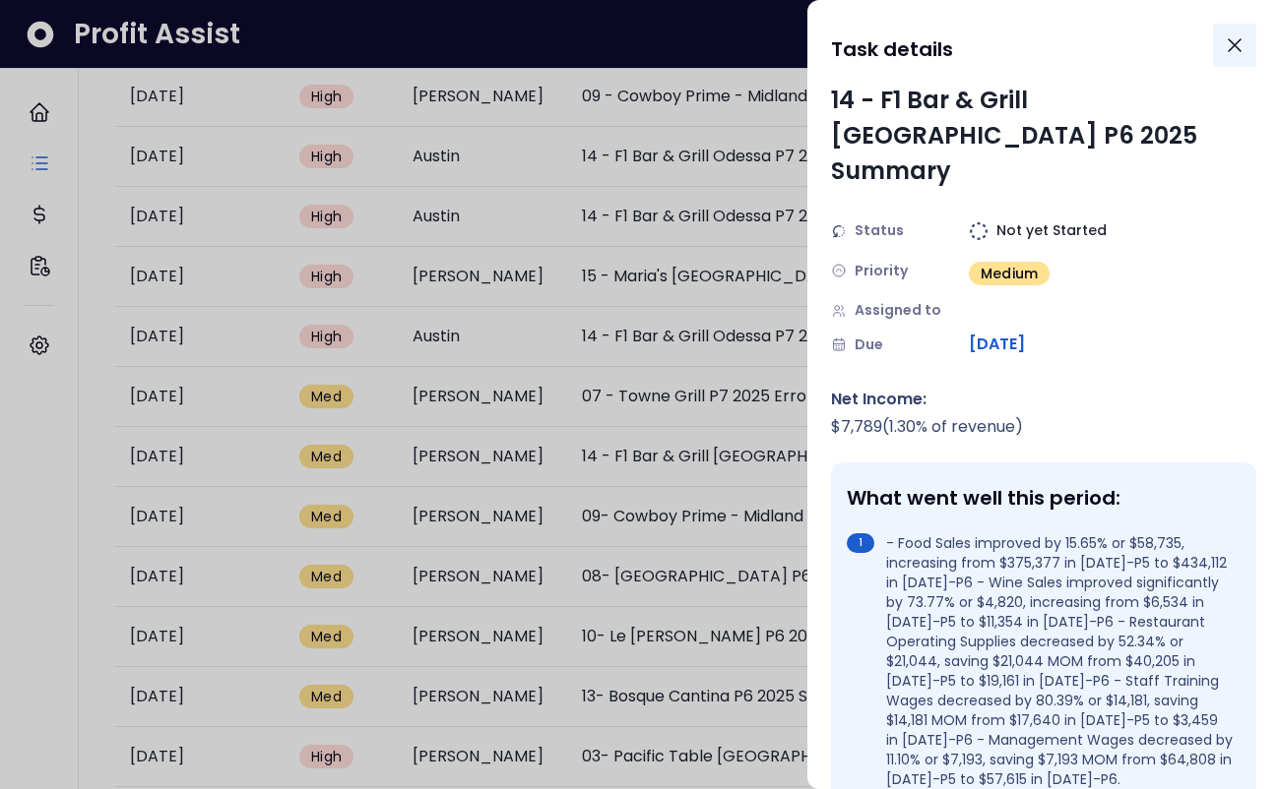  Describe the element at coordinates (839, 231) in the screenshot. I see `img: Status` at that location.